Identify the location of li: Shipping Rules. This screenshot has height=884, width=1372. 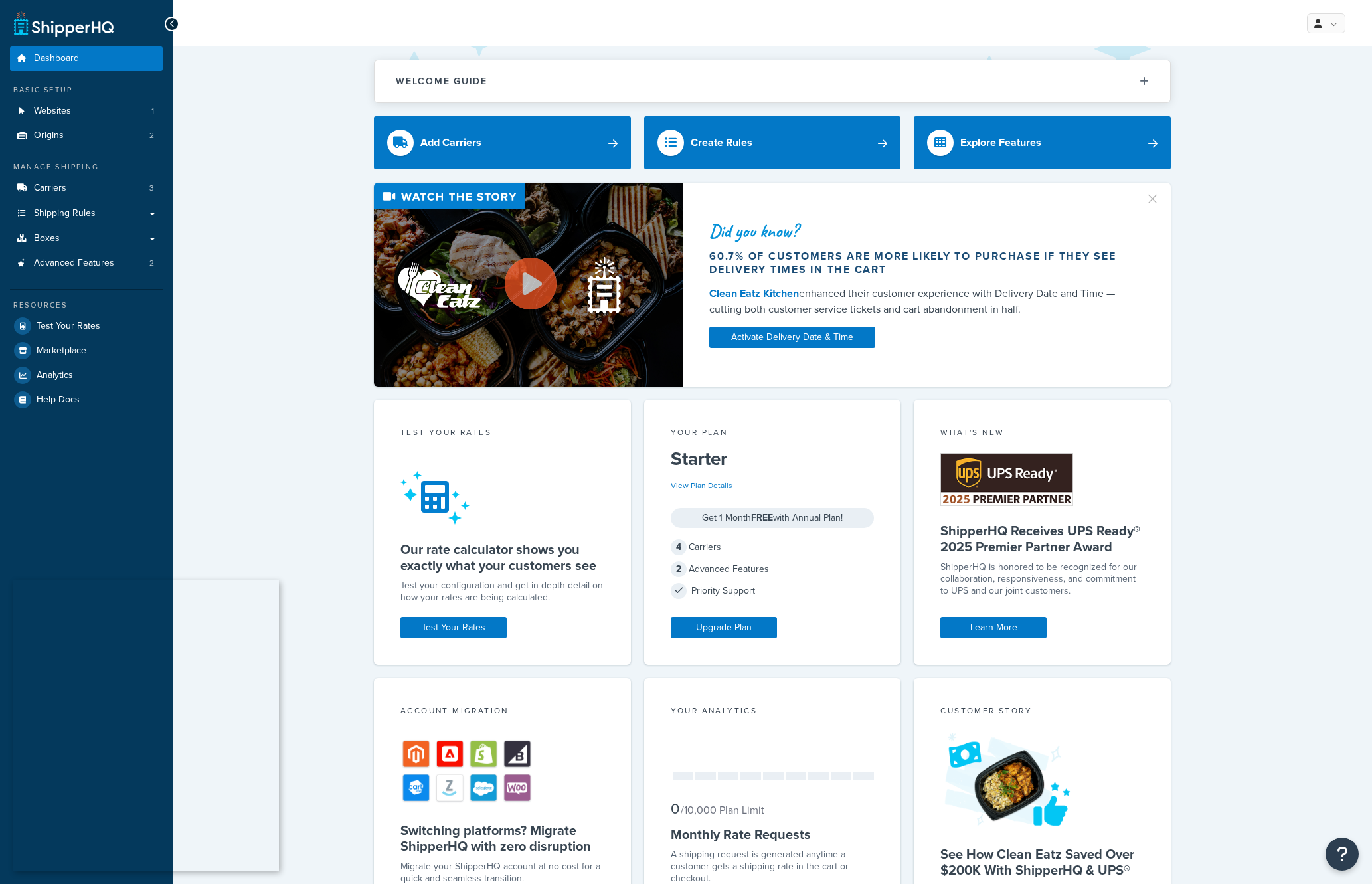
(86, 213).